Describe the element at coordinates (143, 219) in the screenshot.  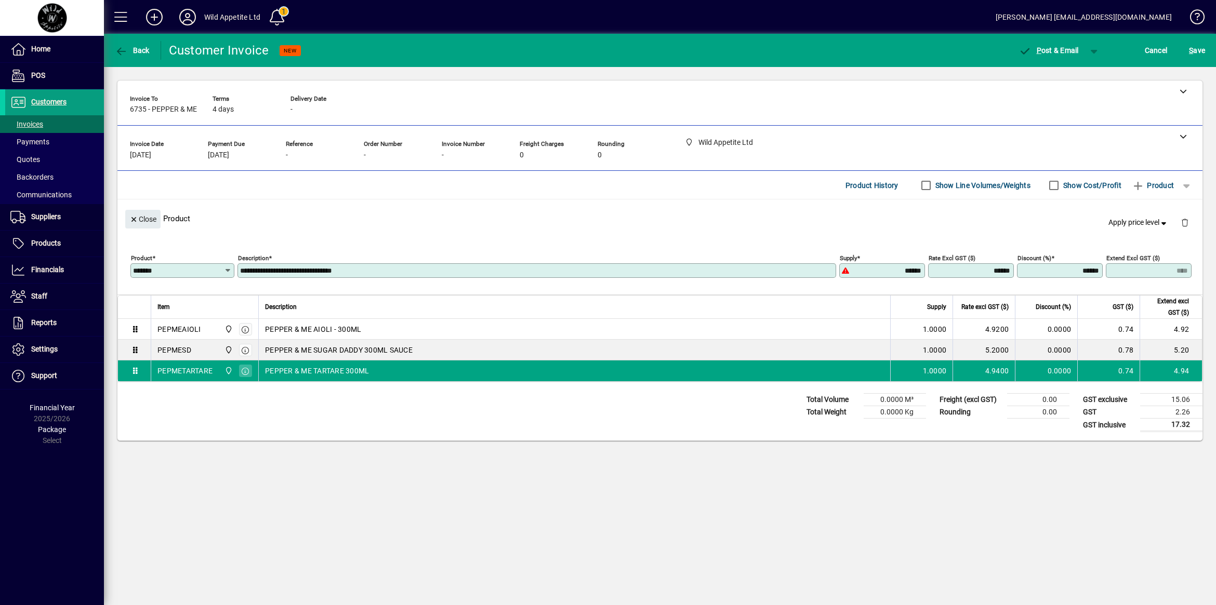
I see `button: Close` at that location.